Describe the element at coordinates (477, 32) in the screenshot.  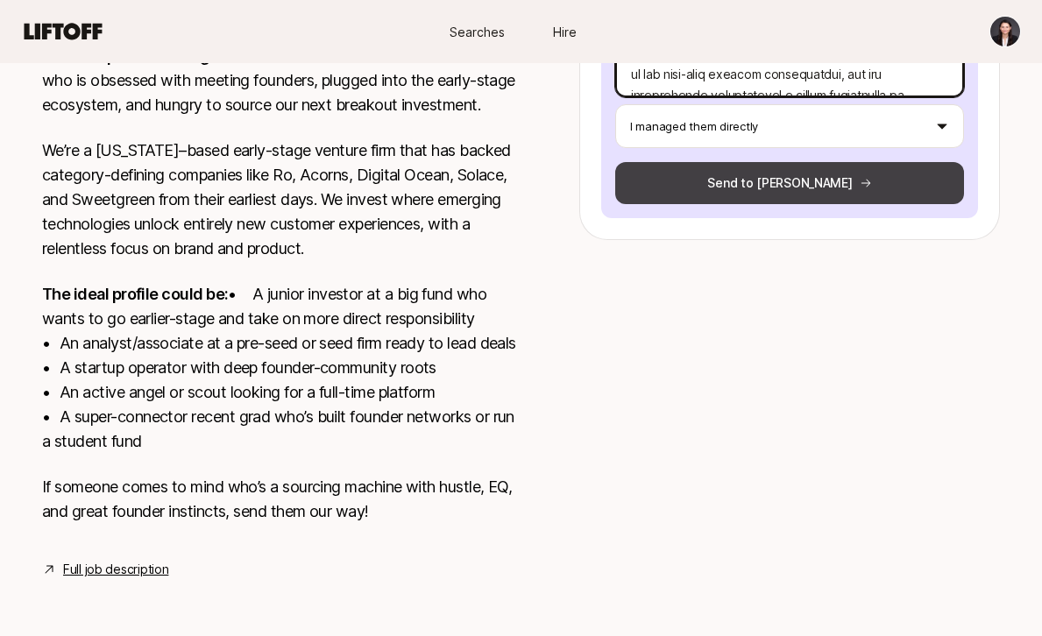
I see `span: Searches` at that location.